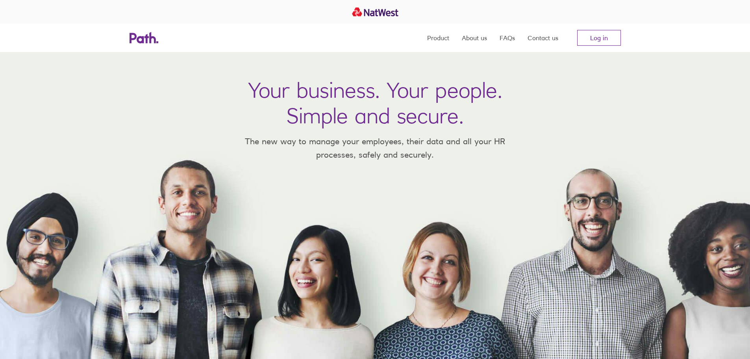  I want to click on a: Product, so click(438, 38).